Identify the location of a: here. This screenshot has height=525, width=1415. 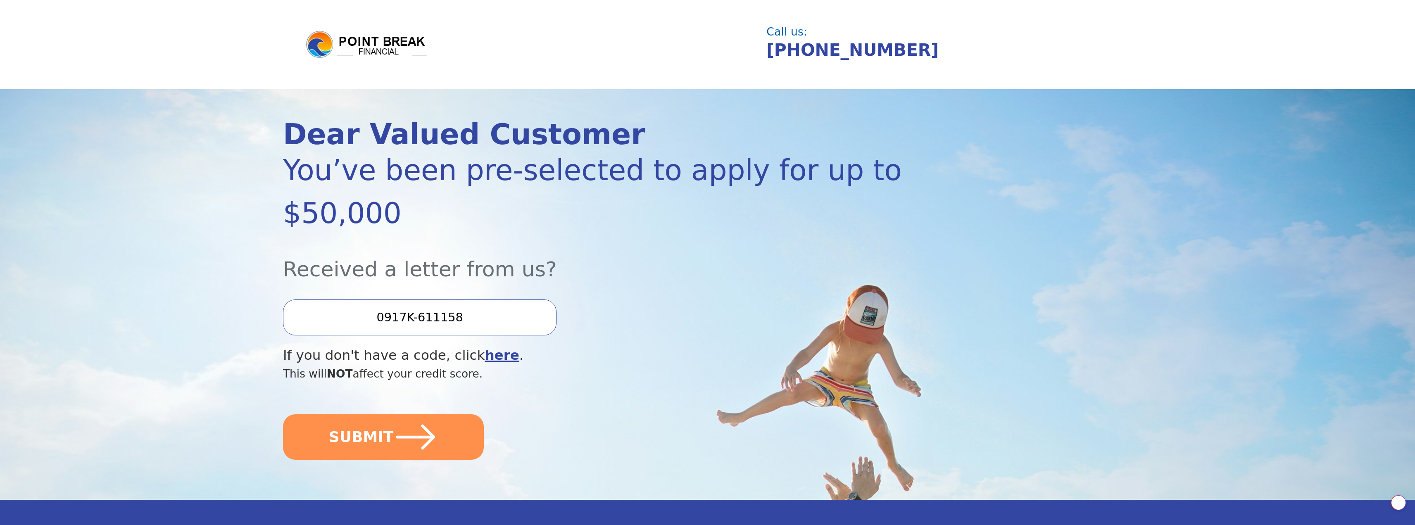
(502, 355).